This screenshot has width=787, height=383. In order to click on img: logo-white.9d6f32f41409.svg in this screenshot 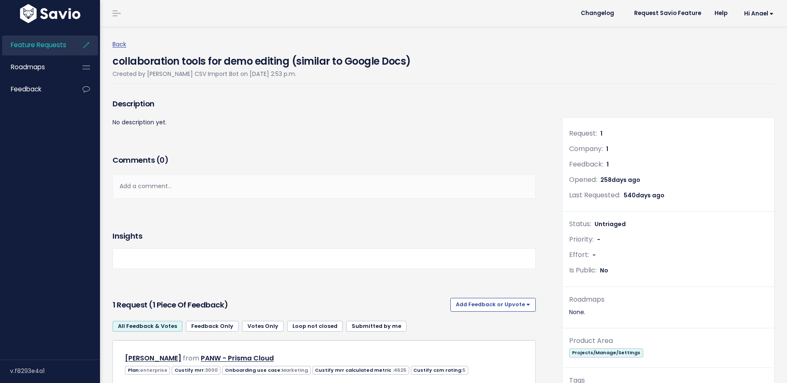, I will do `click(50, 13)`.